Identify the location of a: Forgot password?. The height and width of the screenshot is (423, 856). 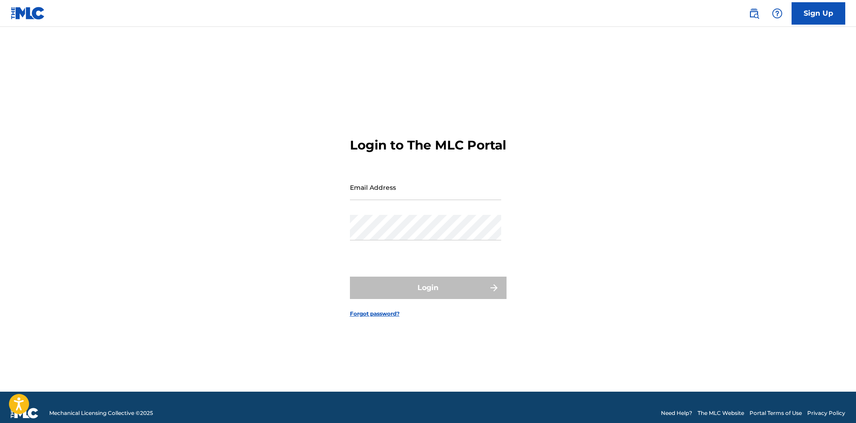
(375, 314).